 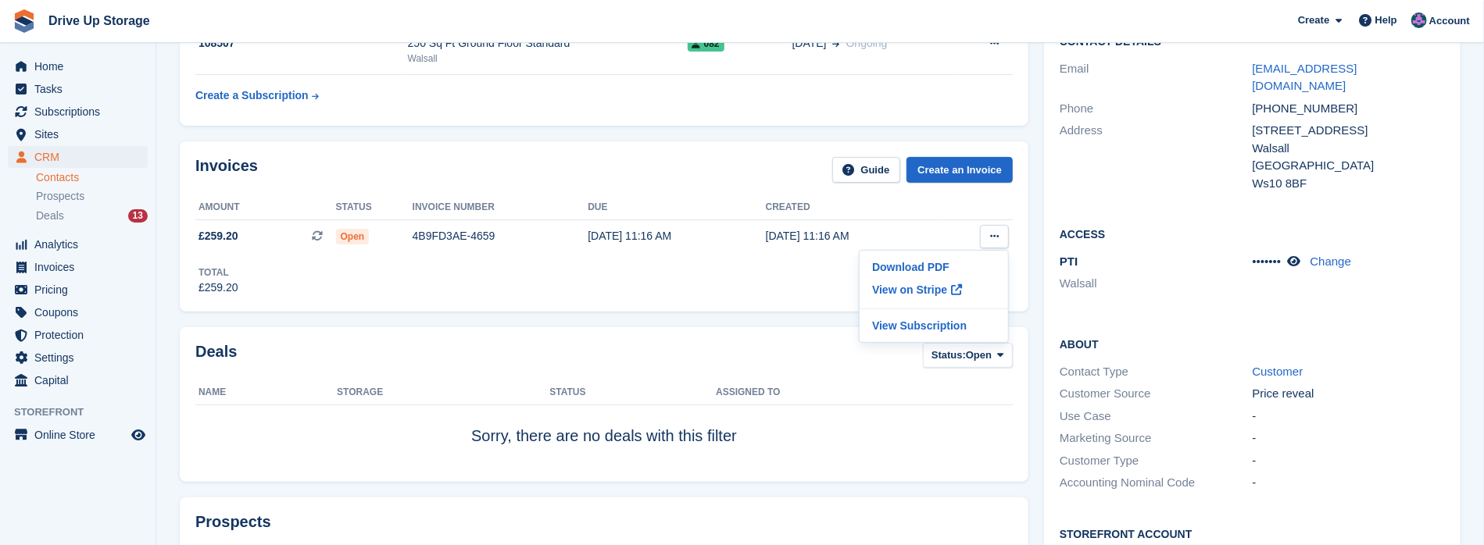 I want to click on th: Due, so click(x=676, y=208).